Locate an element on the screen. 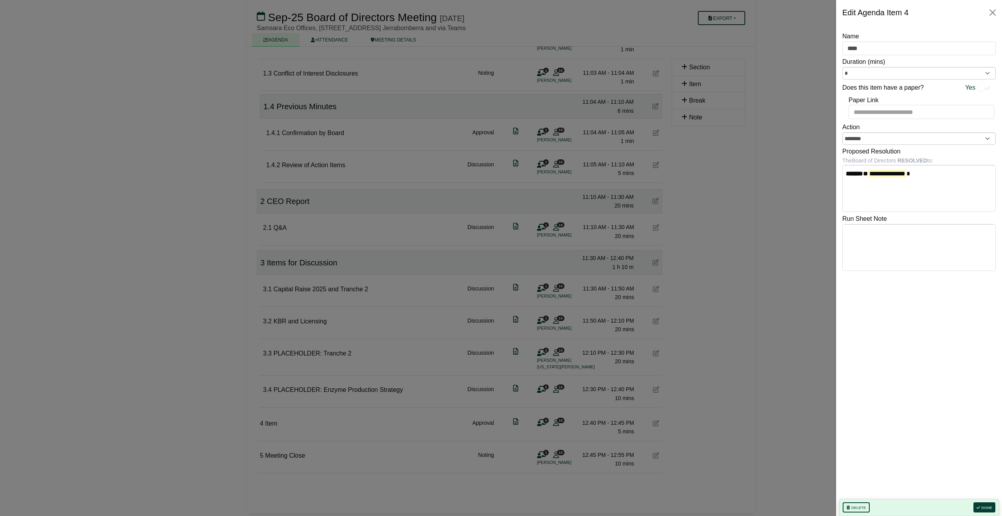 The width and height of the screenshot is (1002, 516). button: Close is located at coordinates (992, 13).